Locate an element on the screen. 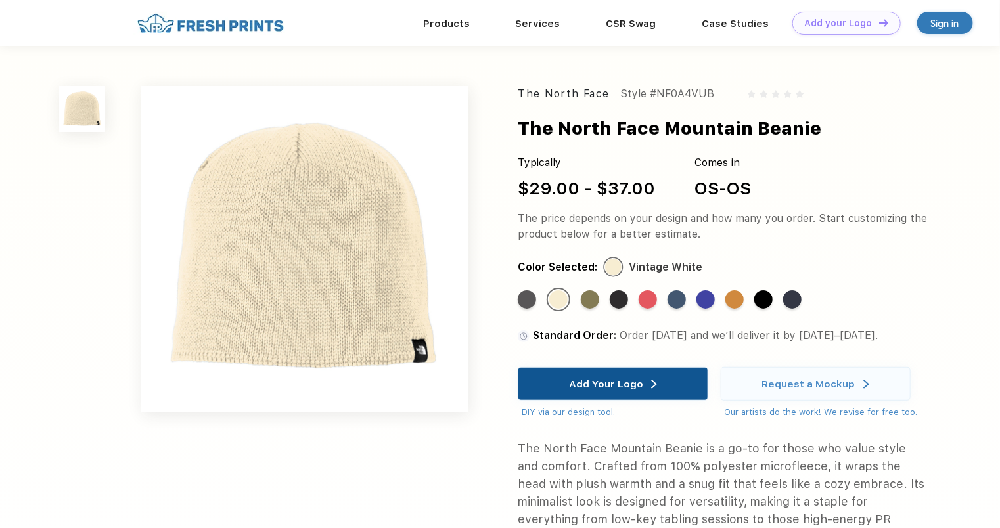  img: fo%20logo%202.webp is located at coordinates (210, 23).